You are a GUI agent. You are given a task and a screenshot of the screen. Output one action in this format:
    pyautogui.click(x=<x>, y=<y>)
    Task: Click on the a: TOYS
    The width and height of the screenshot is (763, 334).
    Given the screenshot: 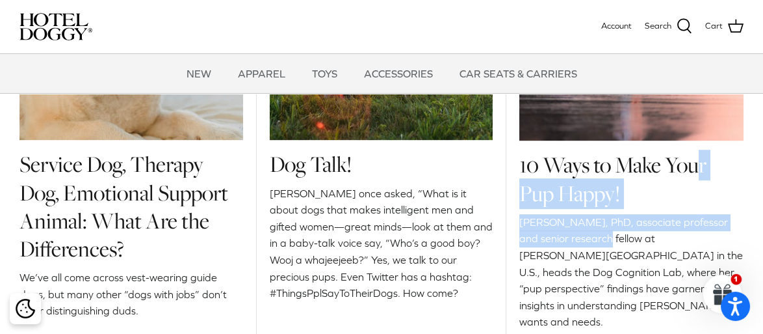 What is the action you would take?
    pyautogui.click(x=324, y=73)
    